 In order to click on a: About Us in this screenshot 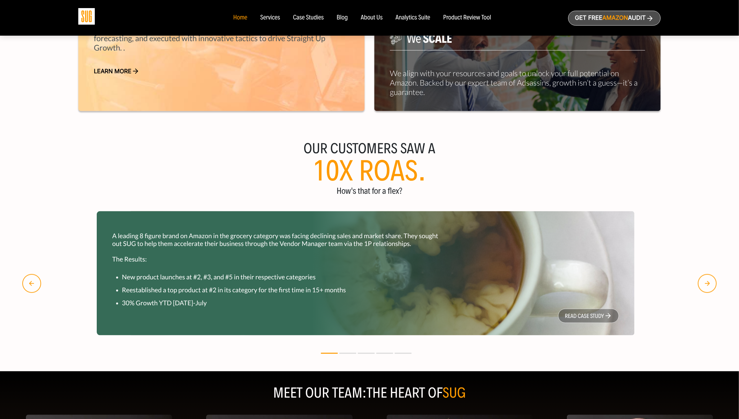, I will do `click(372, 18)`.